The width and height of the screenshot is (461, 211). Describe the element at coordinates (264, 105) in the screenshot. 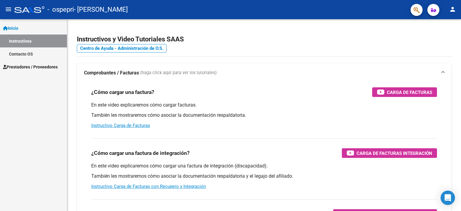

I see `p: En este video explicaremos cómo cargar facturas.` at that location.